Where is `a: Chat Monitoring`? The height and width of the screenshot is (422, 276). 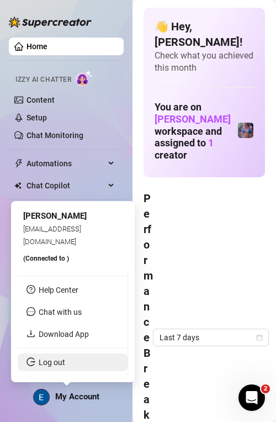
a: Chat Monitoring is located at coordinates (55, 135).